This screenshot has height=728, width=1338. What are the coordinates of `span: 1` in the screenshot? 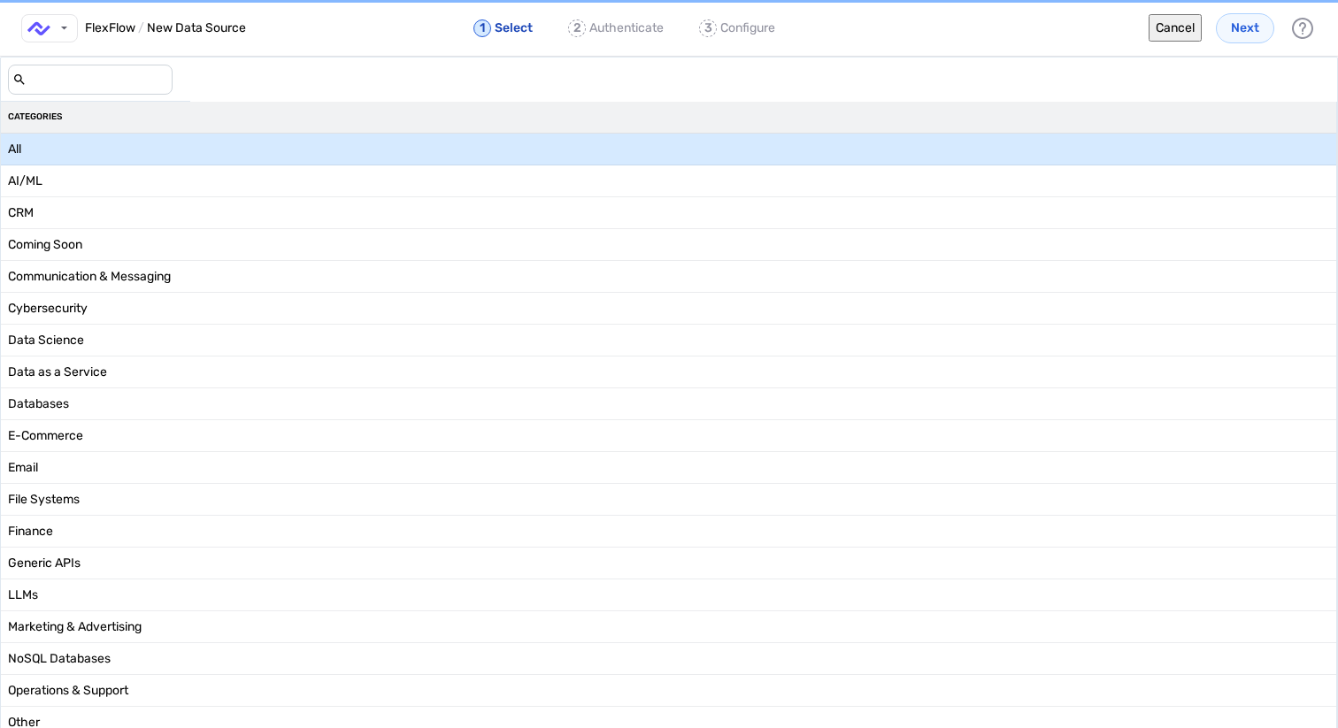 It's located at (482, 27).